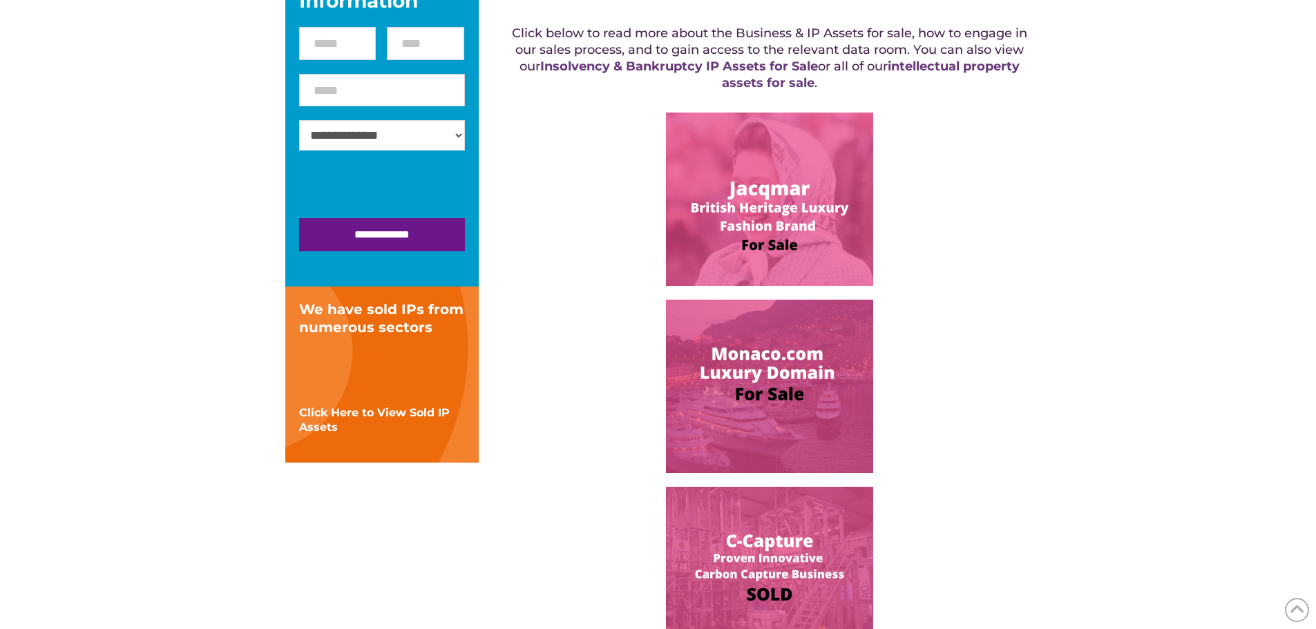 This screenshot has height=629, width=1316. What do you see at coordinates (382, 318) in the screenshot?
I see `div: We have sold IPs from numerous sectors` at bounding box center [382, 318].